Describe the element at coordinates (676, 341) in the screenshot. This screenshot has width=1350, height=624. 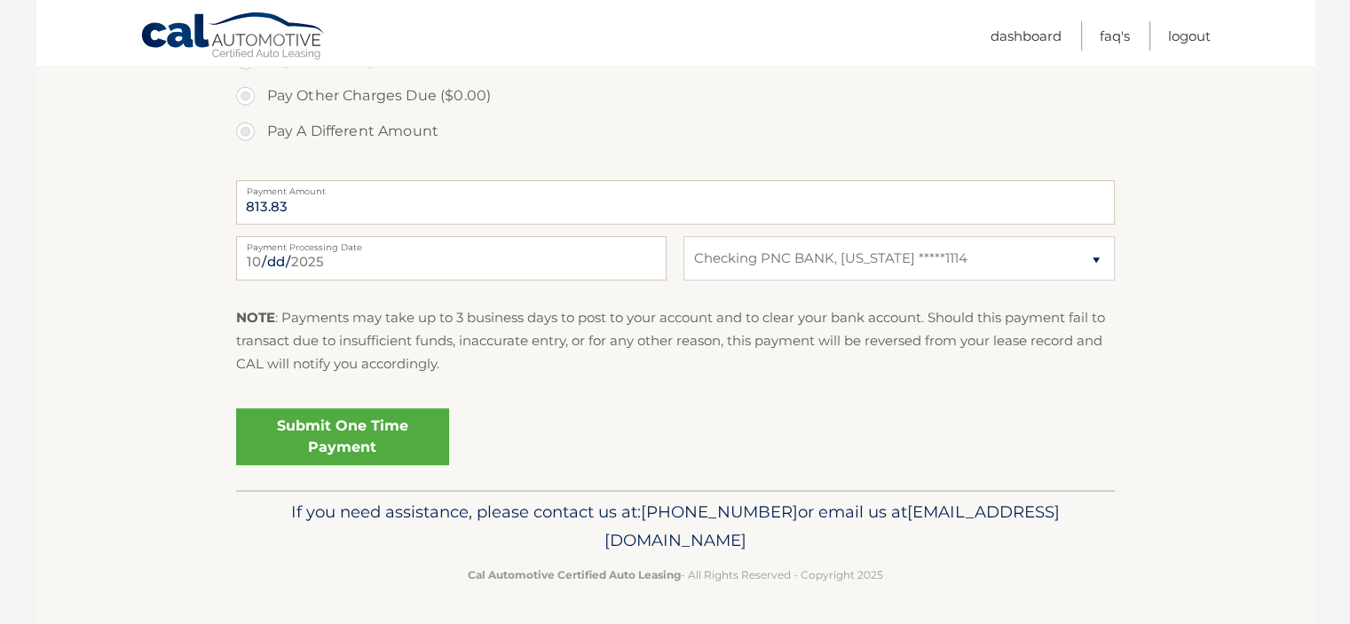
I see `p: : Payments may take up to 3 business days to post to your account and to clear your bank account....` at that location.